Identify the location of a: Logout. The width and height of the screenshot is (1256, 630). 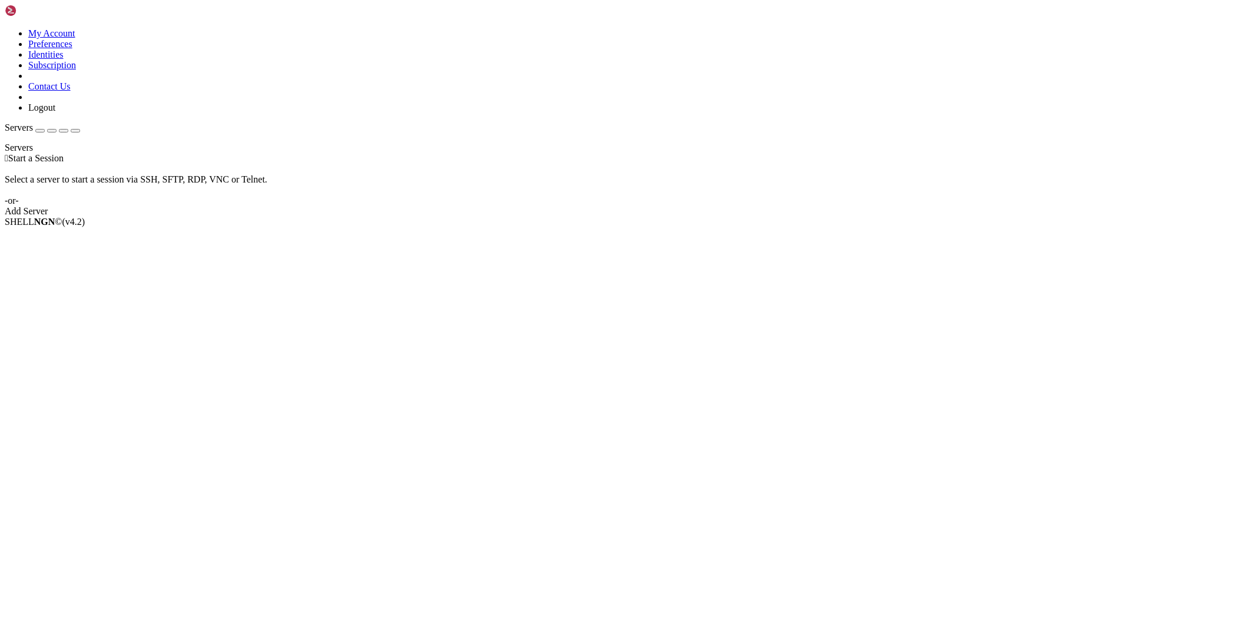
(42, 107).